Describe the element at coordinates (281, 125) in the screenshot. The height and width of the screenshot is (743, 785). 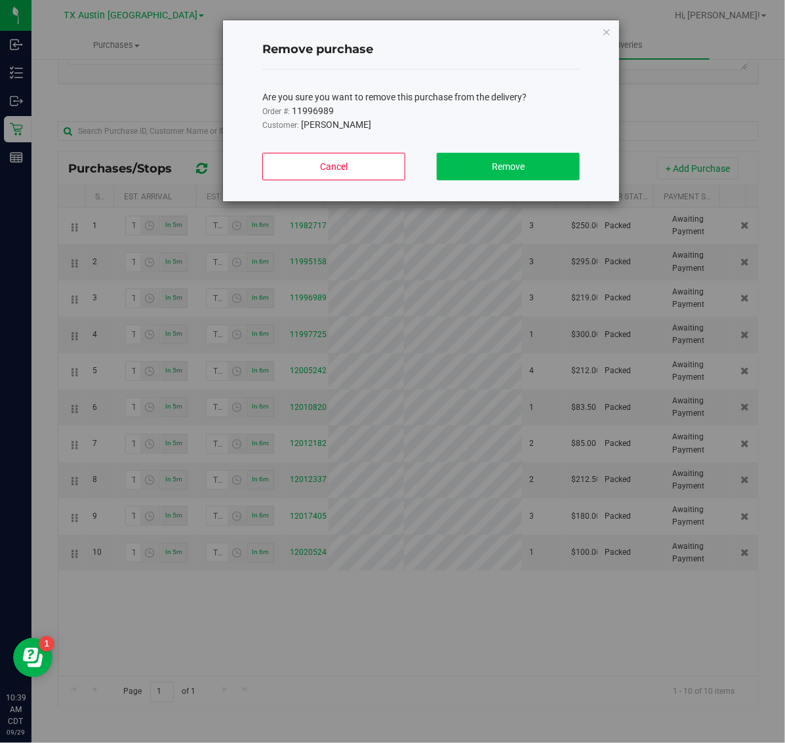
I see `span: Customer:` at that location.